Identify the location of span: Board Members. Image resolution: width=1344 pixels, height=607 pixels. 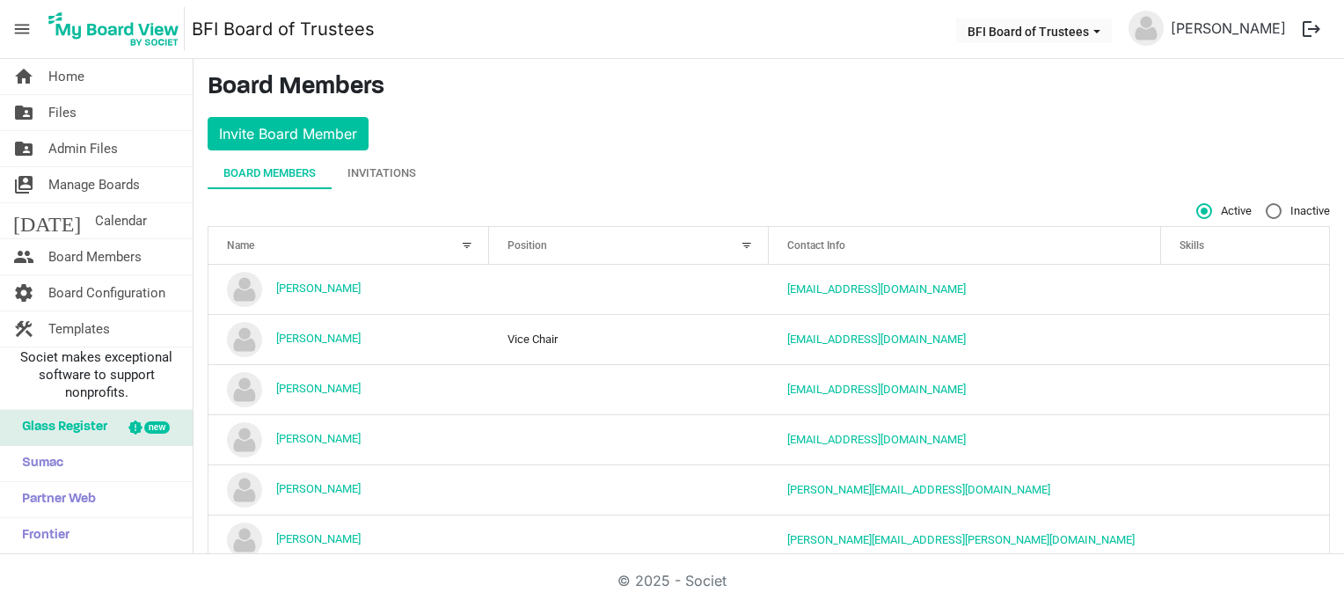
(95, 257).